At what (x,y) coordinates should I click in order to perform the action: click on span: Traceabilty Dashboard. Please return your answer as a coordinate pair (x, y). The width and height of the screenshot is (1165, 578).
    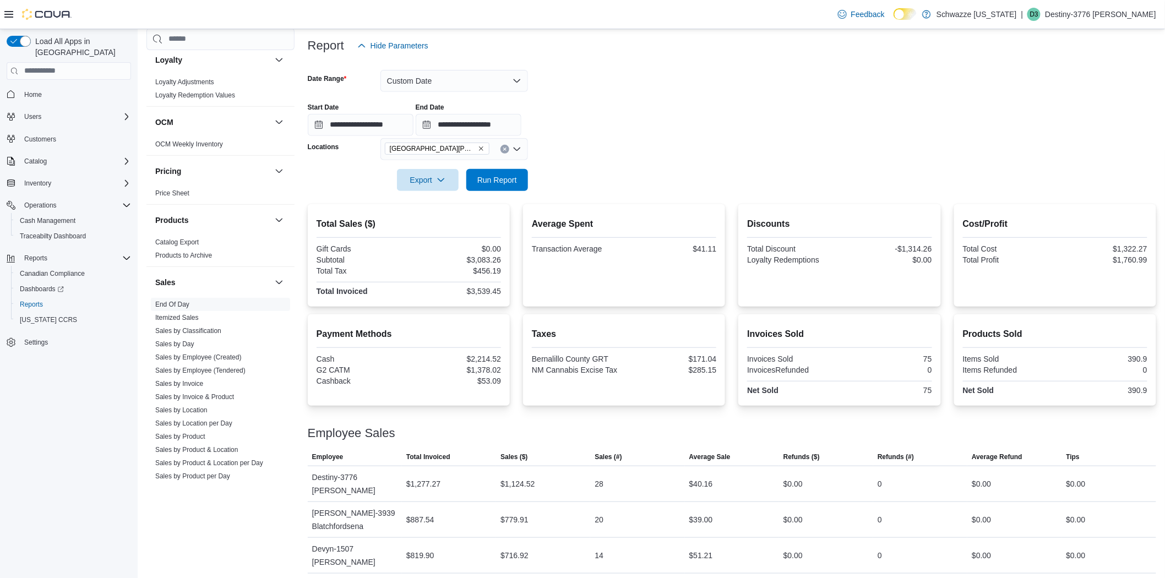
    Looking at the image, I should click on (73, 236).